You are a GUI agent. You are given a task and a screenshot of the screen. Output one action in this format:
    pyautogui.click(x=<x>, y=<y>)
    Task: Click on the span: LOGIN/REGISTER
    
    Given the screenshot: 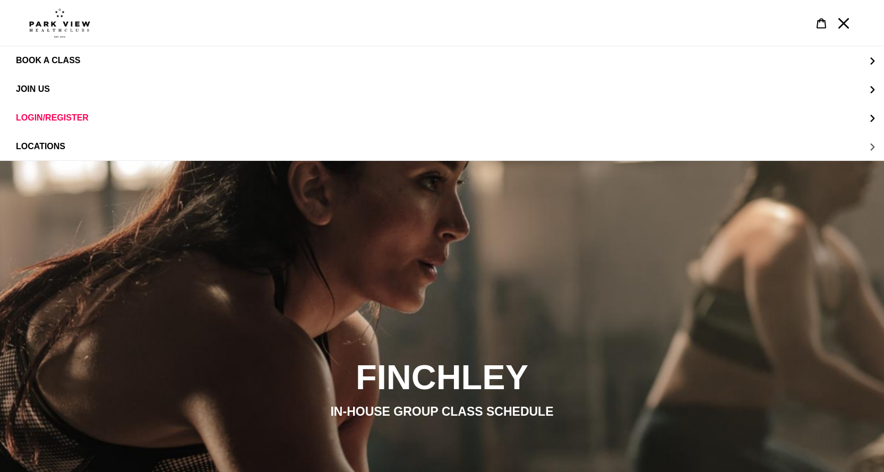 What is the action you would take?
    pyautogui.click(x=52, y=118)
    